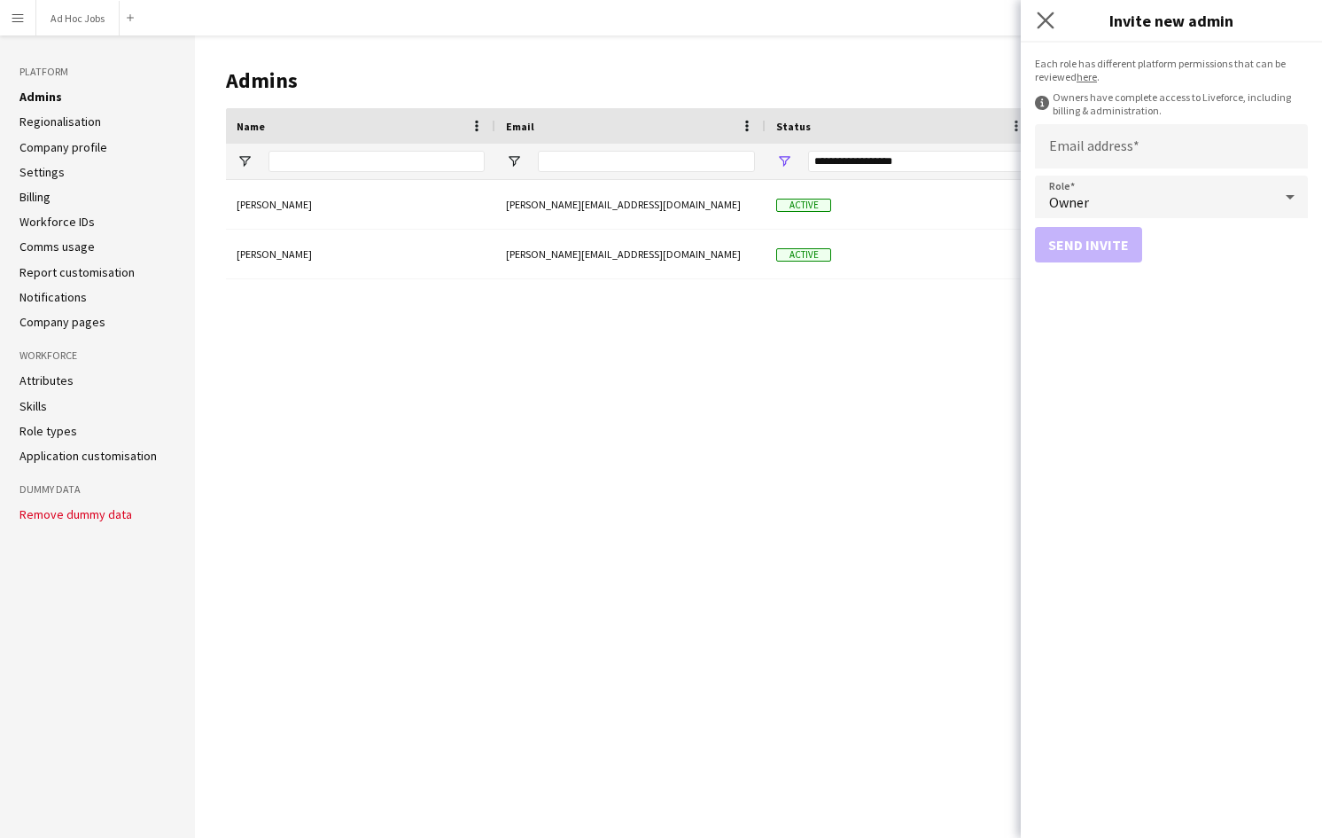 The height and width of the screenshot is (838, 1322). What do you see at coordinates (57, 246) in the screenshot?
I see `a: Comms usage` at bounding box center [57, 246].